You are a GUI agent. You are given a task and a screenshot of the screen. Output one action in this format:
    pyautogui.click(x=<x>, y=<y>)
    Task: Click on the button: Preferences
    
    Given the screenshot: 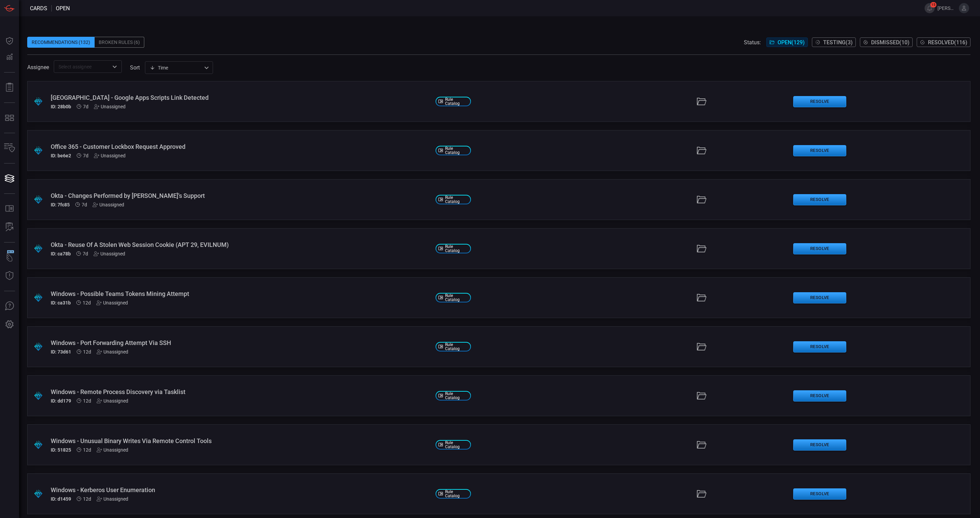 What is the action you would take?
    pyautogui.click(x=10, y=324)
    